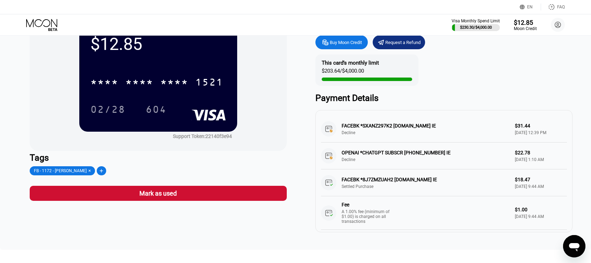 Image resolution: width=591 pixels, height=263 pixels. I want to click on div: Visa Monthly Spend Limit, so click(476, 21).